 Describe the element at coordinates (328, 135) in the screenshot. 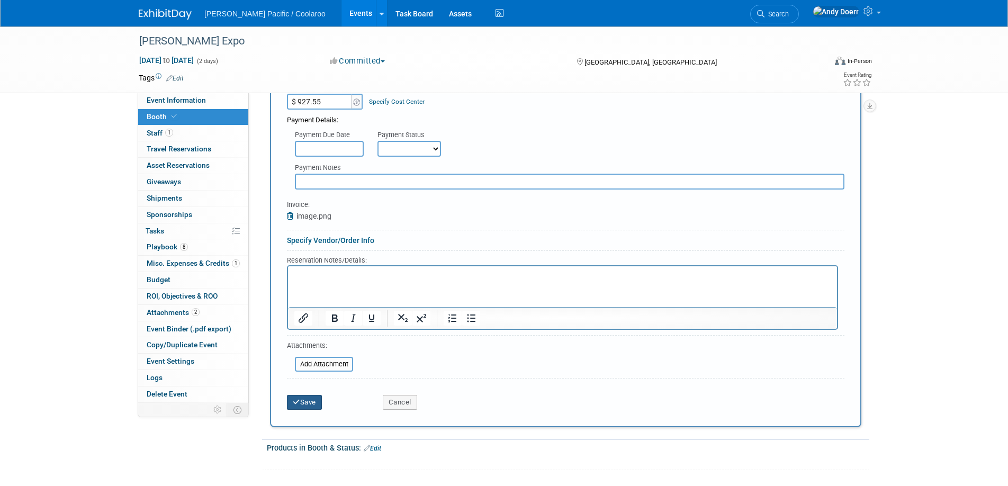

I see `div: Payment Due Date` at that location.